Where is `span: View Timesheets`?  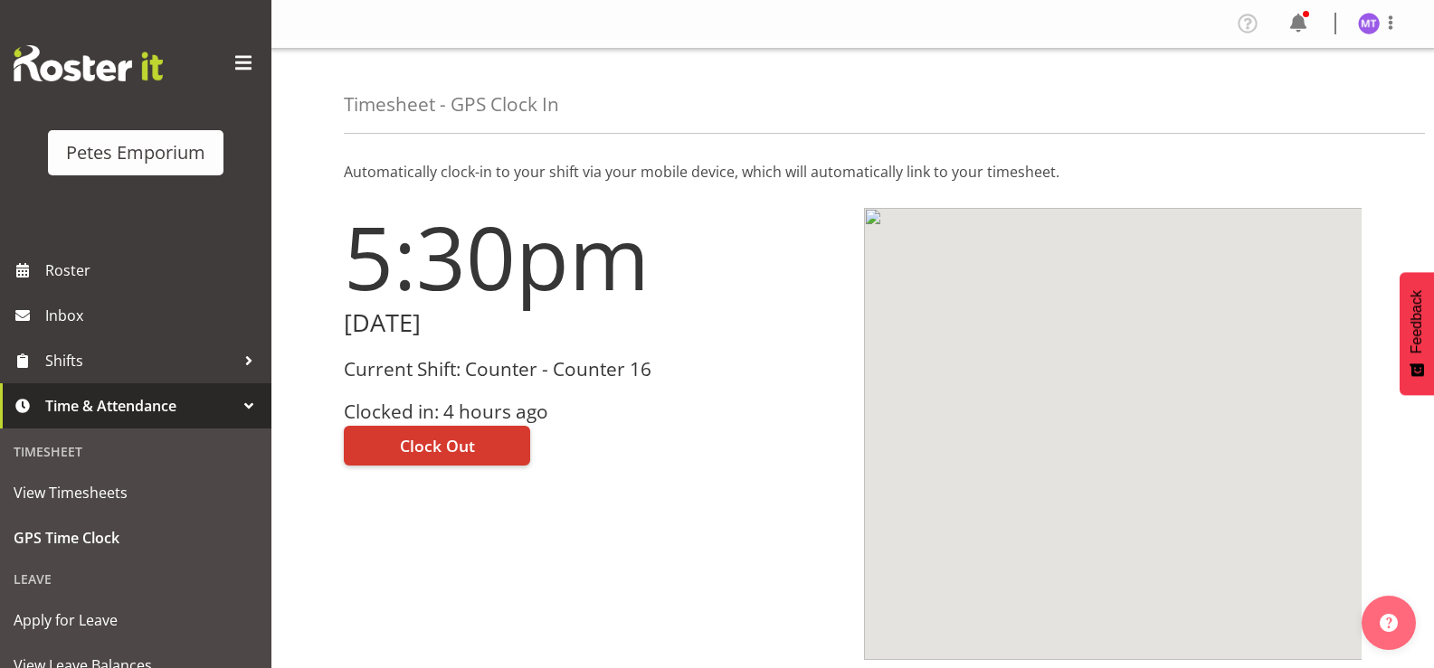 span: View Timesheets is located at coordinates (136, 493).